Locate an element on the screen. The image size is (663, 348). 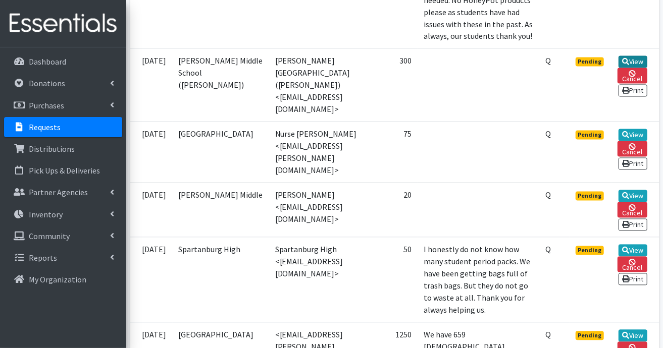
a: My Organization is located at coordinates (63, 280).